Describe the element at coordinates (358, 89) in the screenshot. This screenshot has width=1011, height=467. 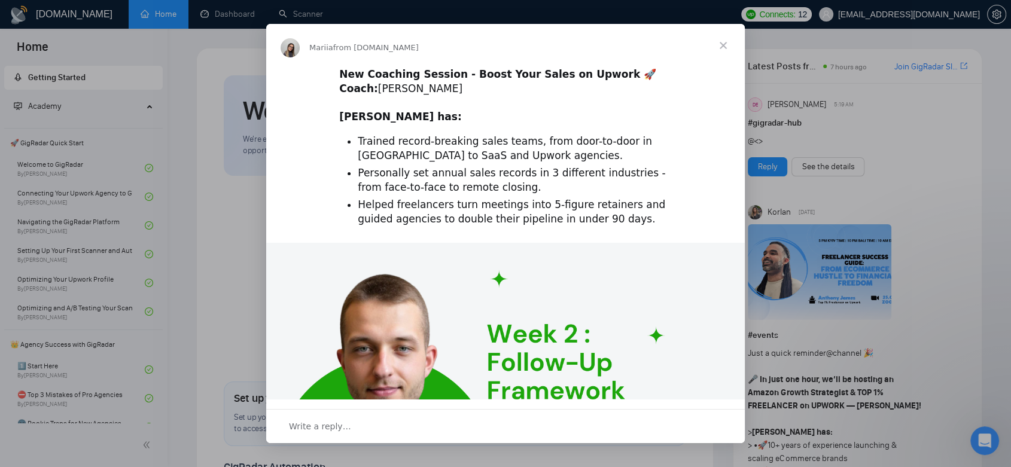
I see `b: Coach:` at that location.